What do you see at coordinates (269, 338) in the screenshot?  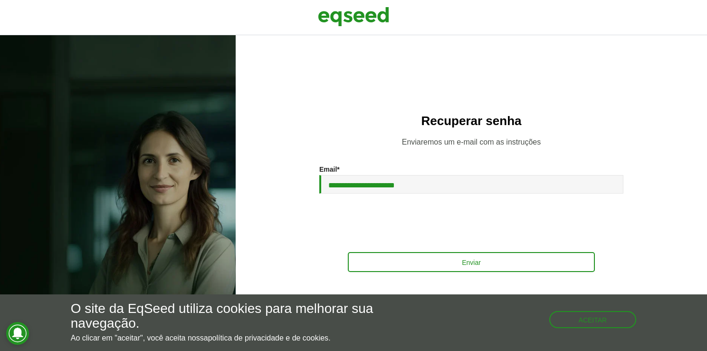 I see `a: política de privacidade e de cookies` at bounding box center [269, 338].